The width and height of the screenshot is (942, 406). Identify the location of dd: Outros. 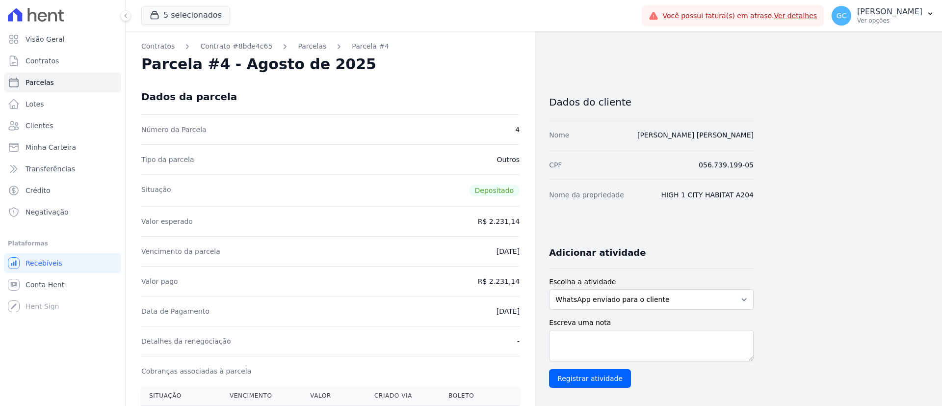
(508, 159).